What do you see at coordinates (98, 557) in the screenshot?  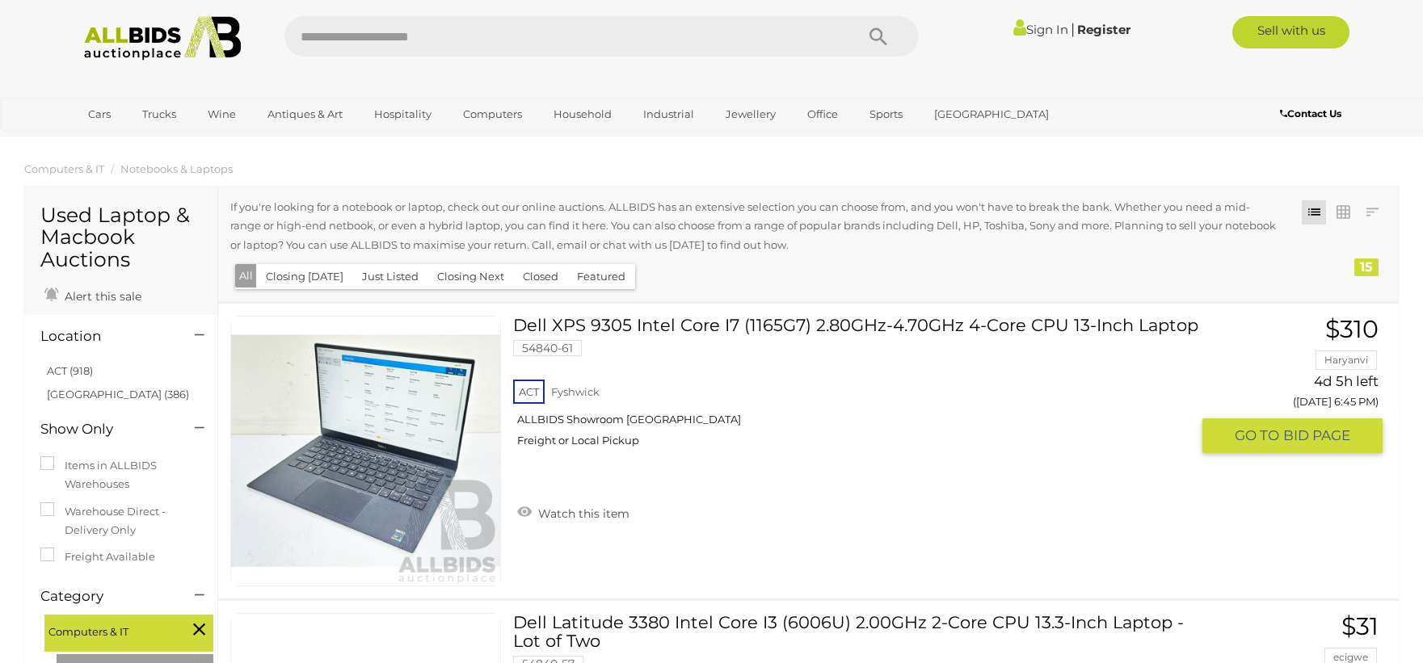 I see `label: Freight Available` at bounding box center [98, 557].